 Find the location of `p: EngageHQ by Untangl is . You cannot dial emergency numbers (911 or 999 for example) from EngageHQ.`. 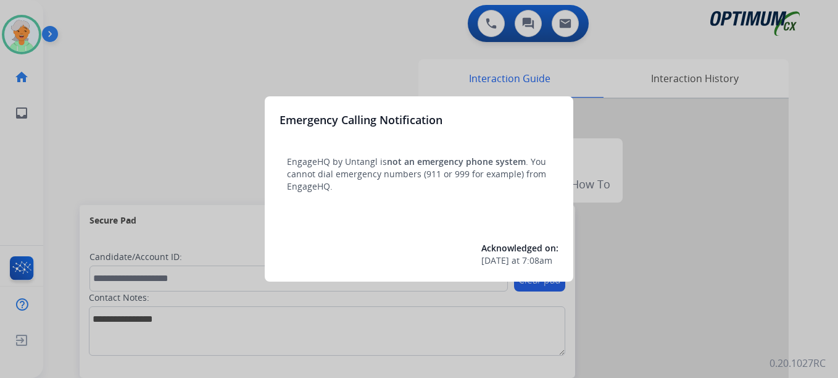

p: EngageHQ by Untangl is . You cannot dial emergency numbers (911 or 999 for example) from EngageHQ. is located at coordinates (419, 174).